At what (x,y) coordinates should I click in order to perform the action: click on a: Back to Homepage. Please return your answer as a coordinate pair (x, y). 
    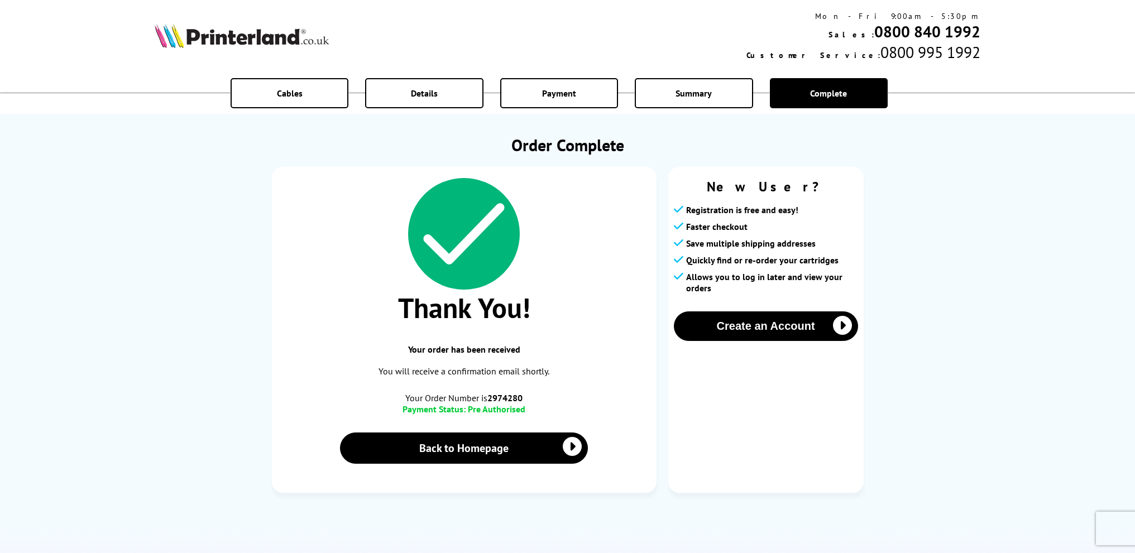
    Looking at the image, I should click on (464, 448).